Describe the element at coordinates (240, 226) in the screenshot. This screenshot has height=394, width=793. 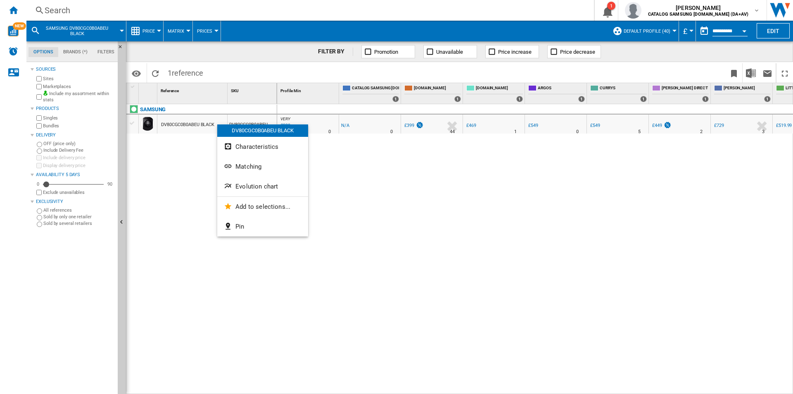
I see `span: Pin` at that location.